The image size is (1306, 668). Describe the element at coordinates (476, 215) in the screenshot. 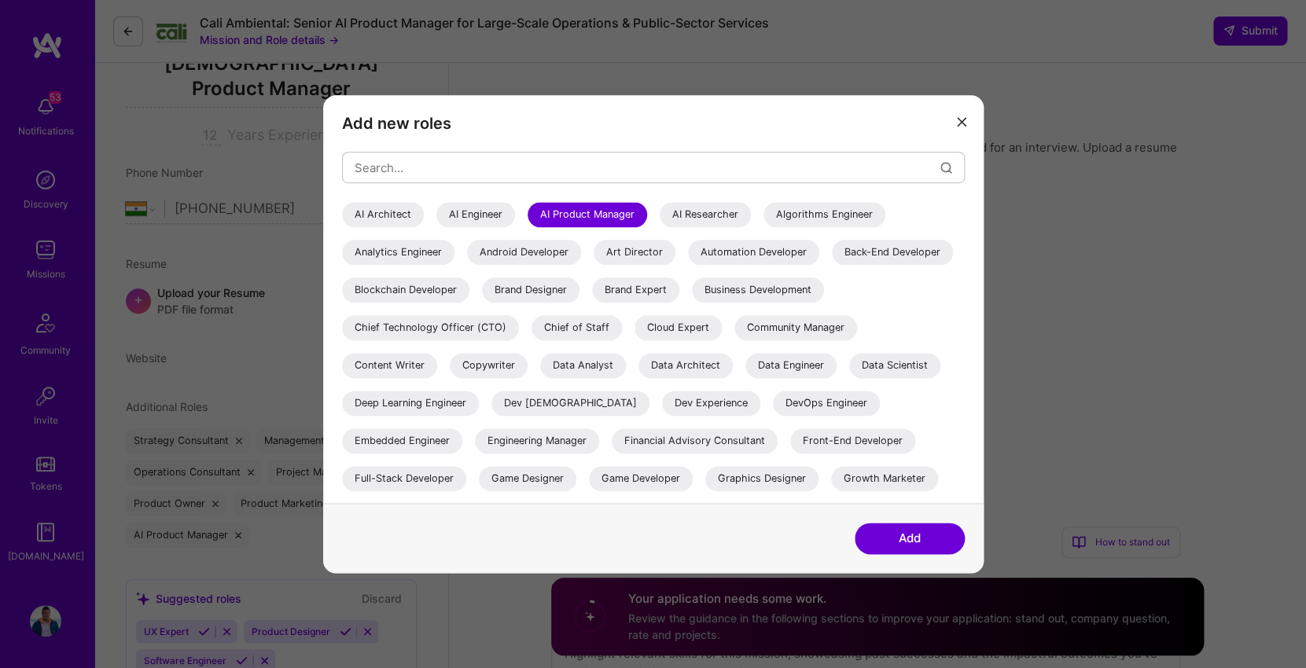

I see `div: AI Engineer` at that location.